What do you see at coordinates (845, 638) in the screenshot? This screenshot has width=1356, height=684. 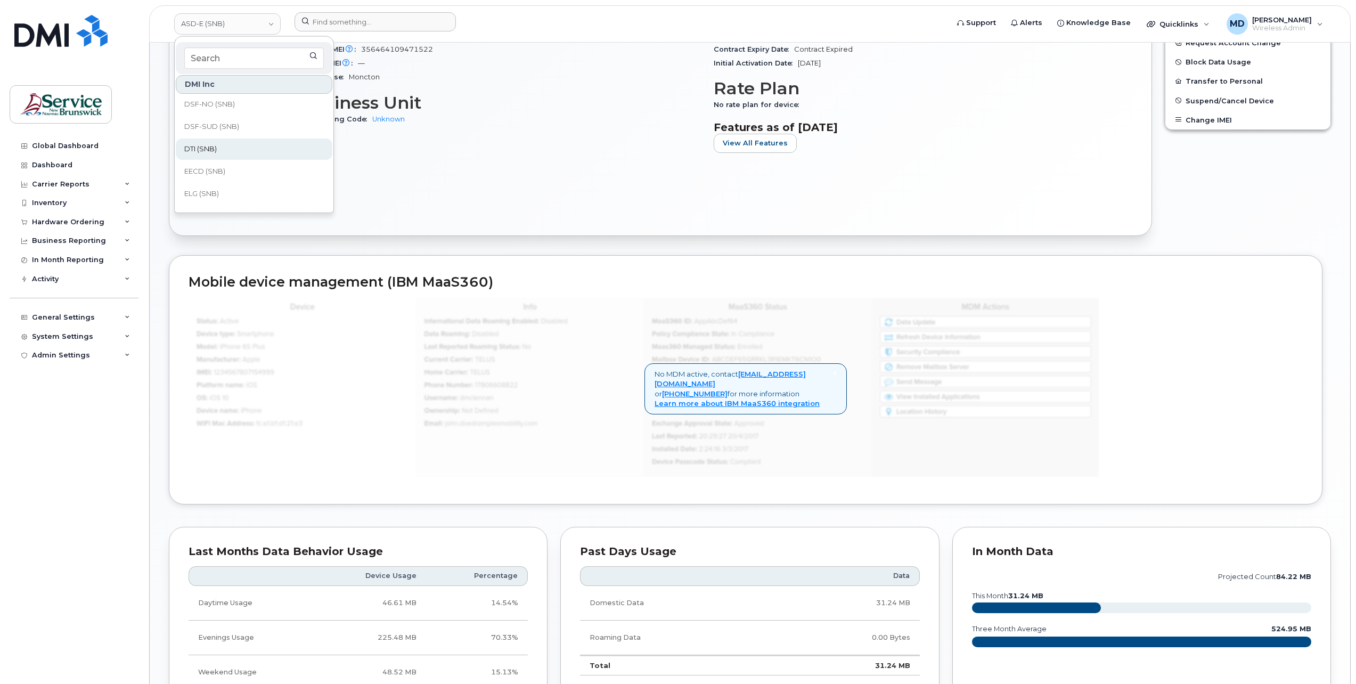 I see `td: 0.00 Bytes` at bounding box center [845, 638].